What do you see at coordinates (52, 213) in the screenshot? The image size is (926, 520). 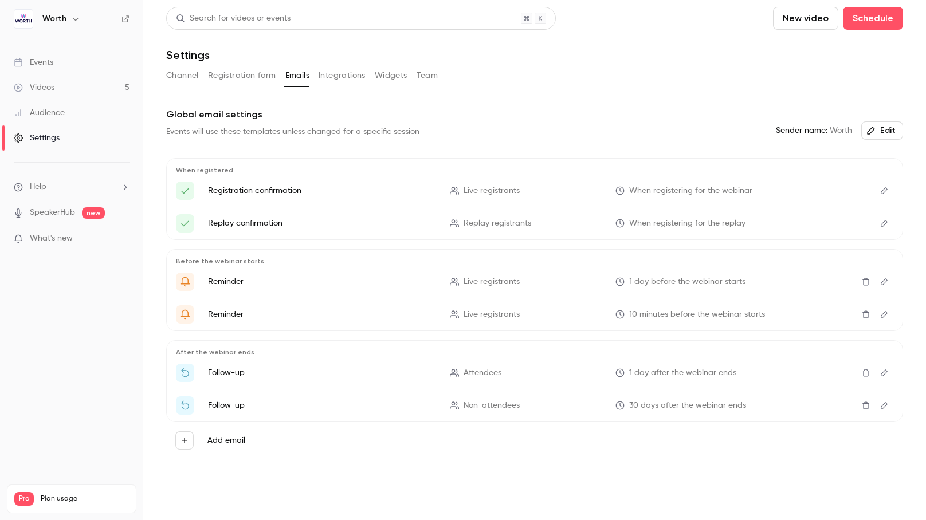 I see `a: SpeakerHub` at bounding box center [52, 213].